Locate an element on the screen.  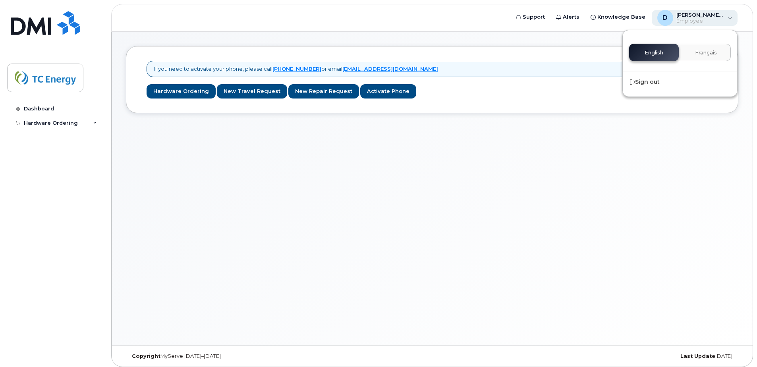
a: Hardware Ordering is located at coordinates (181, 91).